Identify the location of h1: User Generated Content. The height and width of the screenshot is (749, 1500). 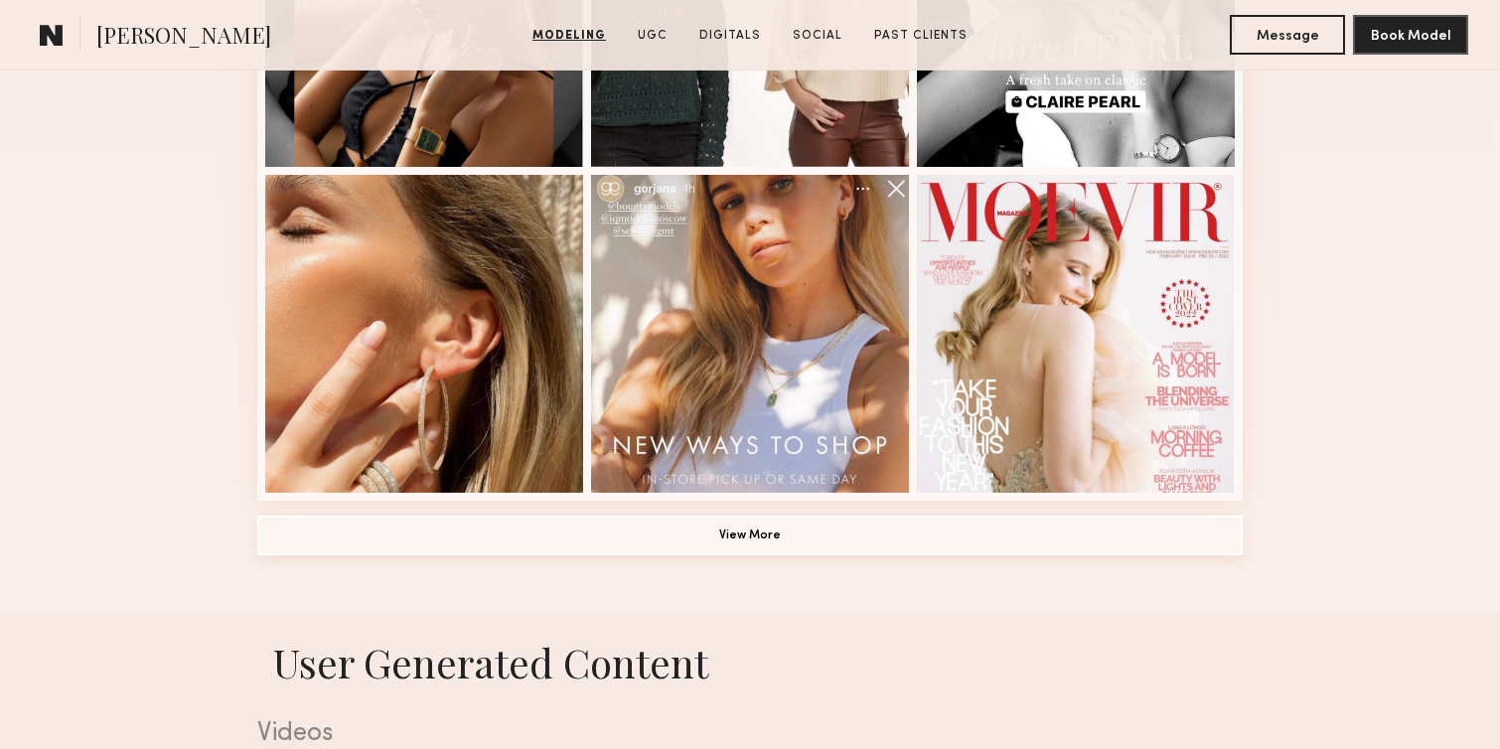
(750, 662).